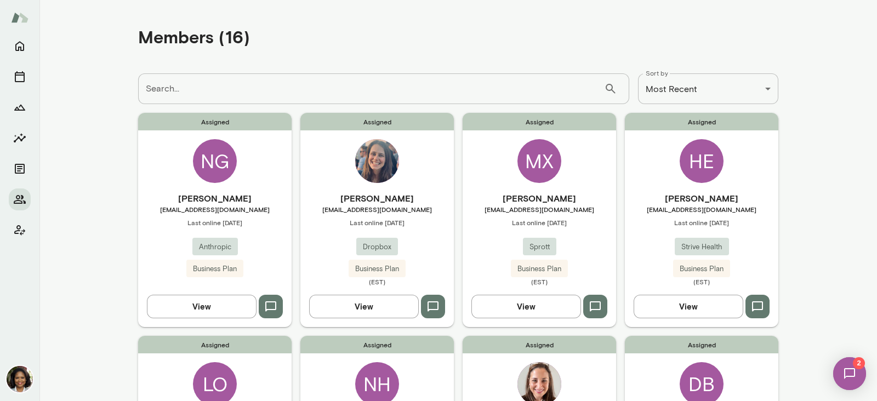 The image size is (877, 401). I want to click on div: NG, so click(215, 161).